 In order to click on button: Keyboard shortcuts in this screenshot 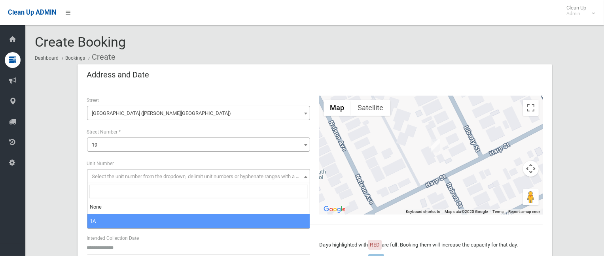, I will do `click(423, 212)`.